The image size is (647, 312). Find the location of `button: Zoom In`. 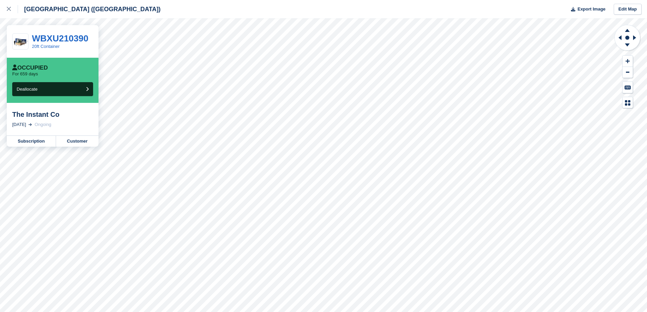

button: Zoom In is located at coordinates (627, 61).